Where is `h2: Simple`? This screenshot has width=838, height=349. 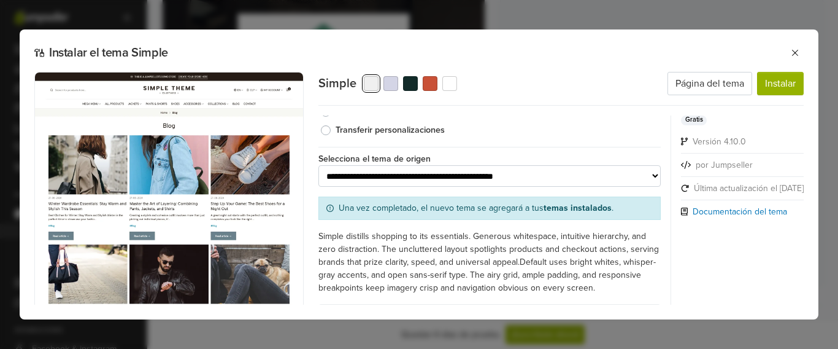
h2: Simple is located at coordinates (338, 83).